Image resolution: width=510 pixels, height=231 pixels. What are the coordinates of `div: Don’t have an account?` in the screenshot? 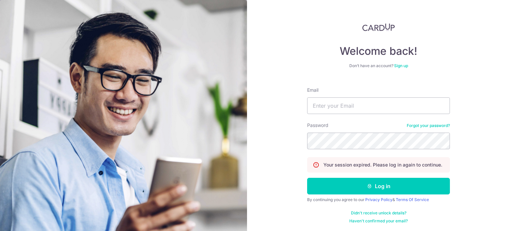 It's located at (379, 66).